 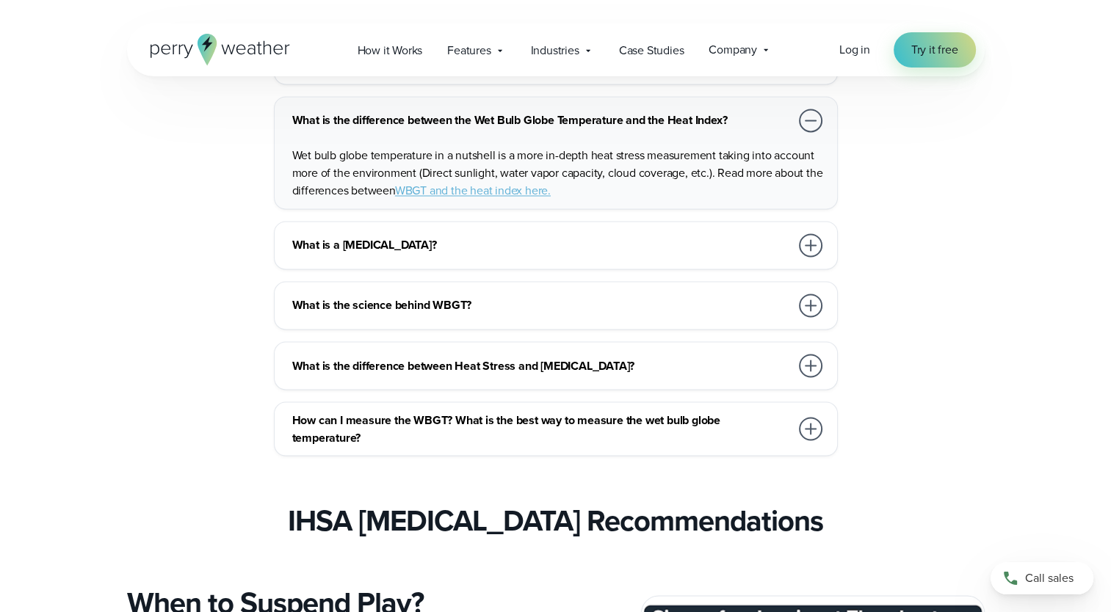 I want to click on a: WBGT and the heat index here., so click(x=473, y=190).